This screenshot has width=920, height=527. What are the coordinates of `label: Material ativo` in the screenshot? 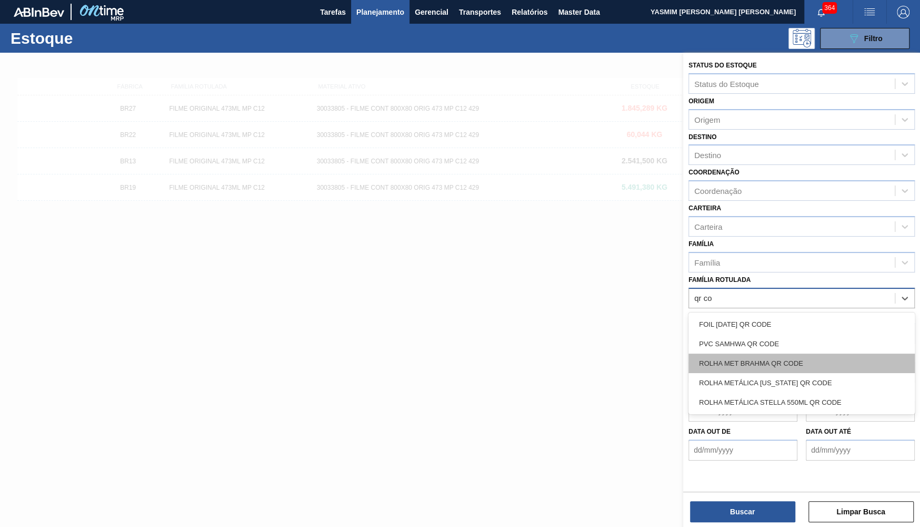 It's located at (715, 315).